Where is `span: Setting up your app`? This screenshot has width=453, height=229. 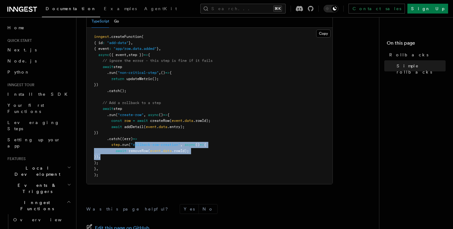
span: Setting up your app is located at coordinates (34, 143).